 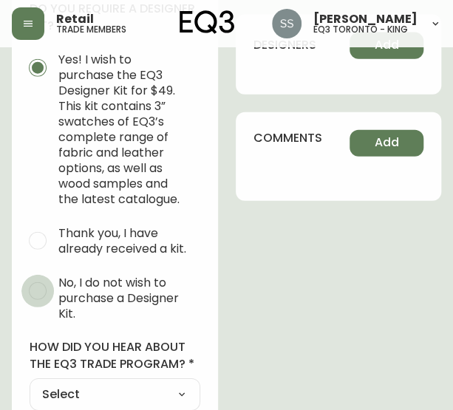 What do you see at coordinates (123, 298) in the screenshot?
I see `span: No, I do not wish to purchase a Designer Kit.` at bounding box center [123, 298].